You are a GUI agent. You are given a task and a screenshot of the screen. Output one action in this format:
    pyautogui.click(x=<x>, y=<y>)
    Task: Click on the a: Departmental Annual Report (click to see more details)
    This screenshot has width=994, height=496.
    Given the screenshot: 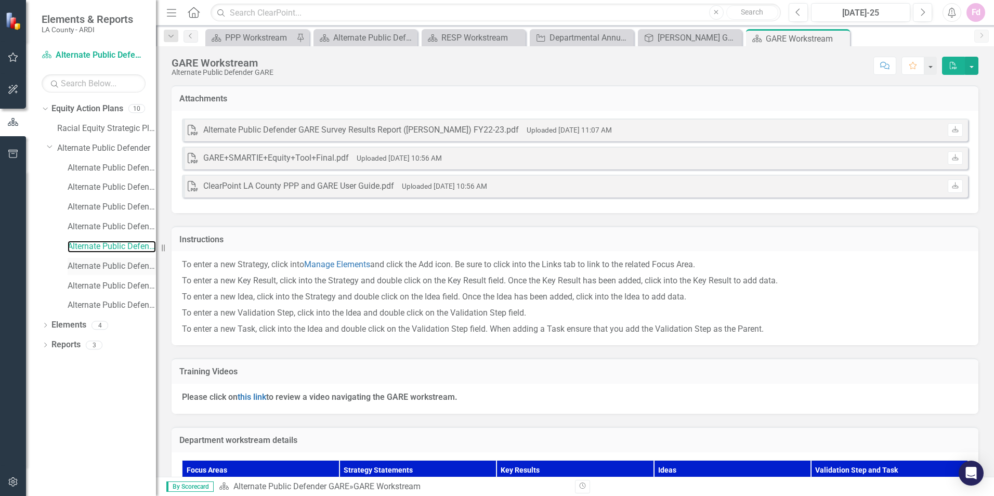 What is the action you would take?
    pyautogui.click(x=582, y=37)
    